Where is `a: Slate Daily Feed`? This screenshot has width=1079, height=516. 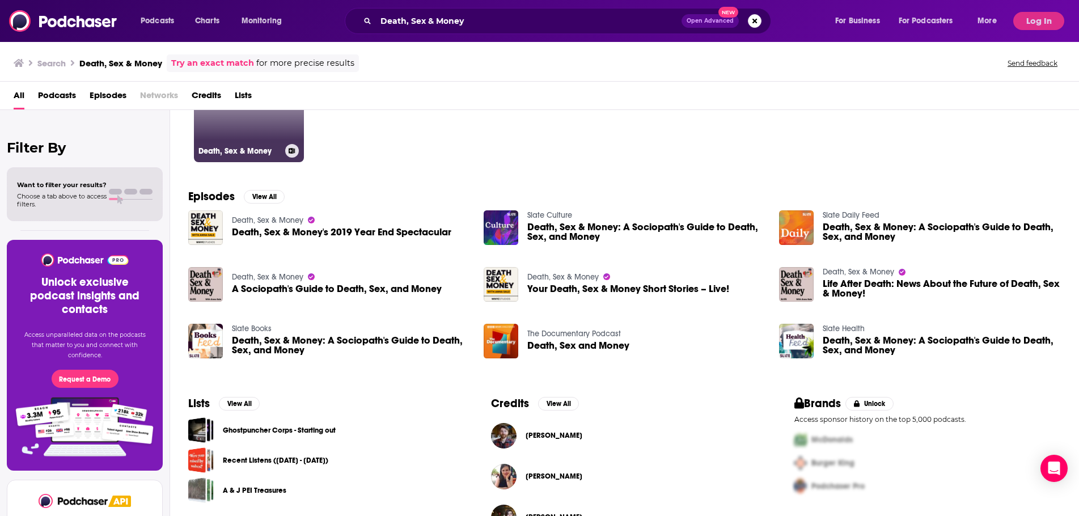 a: Slate Daily Feed is located at coordinates (851, 215).